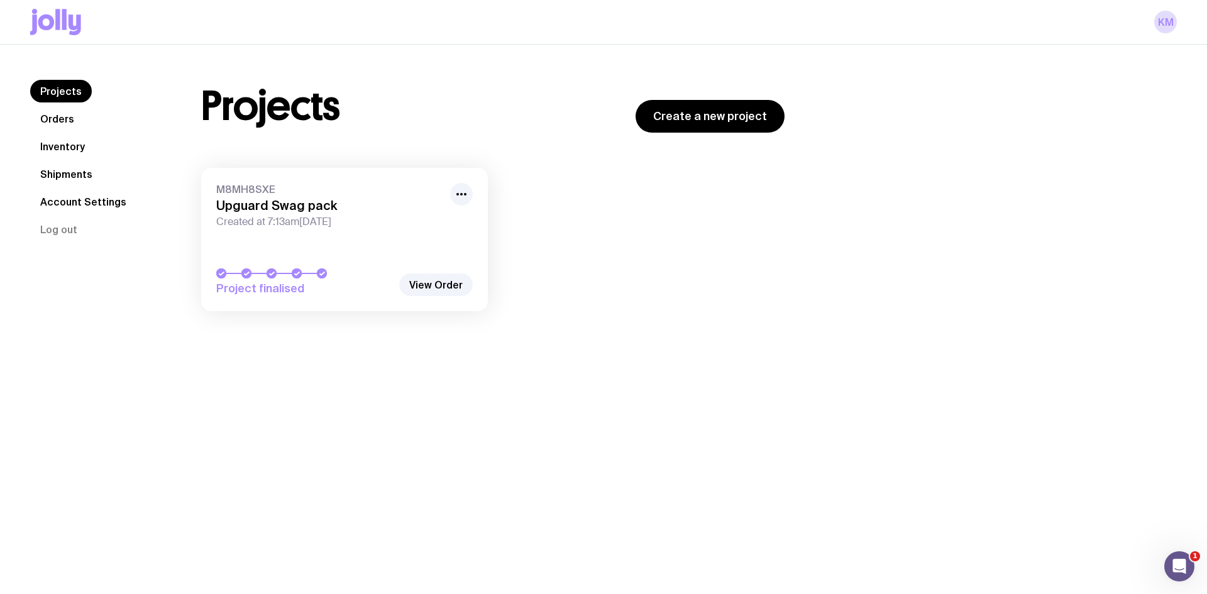 The width and height of the screenshot is (1207, 594). Describe the element at coordinates (66, 174) in the screenshot. I see `a: Shipments` at that location.